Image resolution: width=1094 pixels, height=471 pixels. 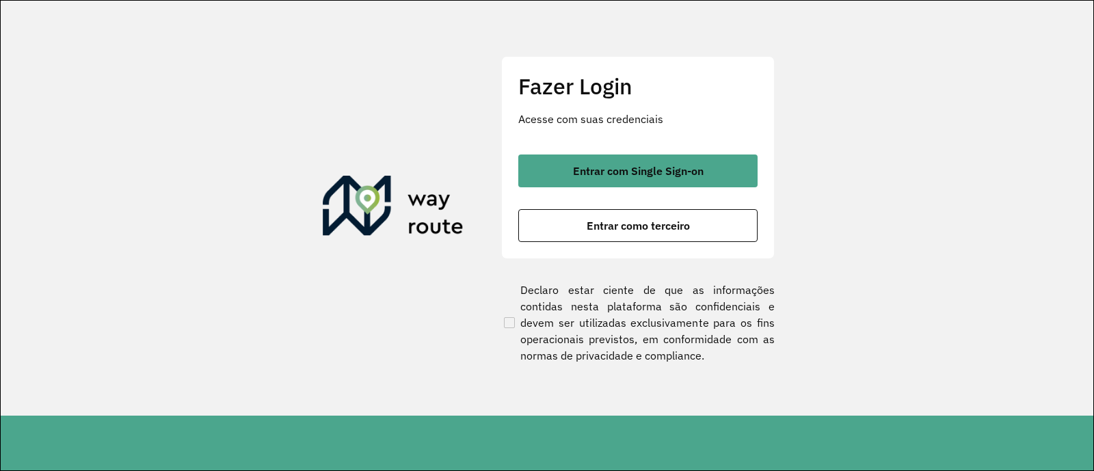 What do you see at coordinates (638, 171) in the screenshot?
I see `span: Entrar com Single Sign-on` at bounding box center [638, 171].